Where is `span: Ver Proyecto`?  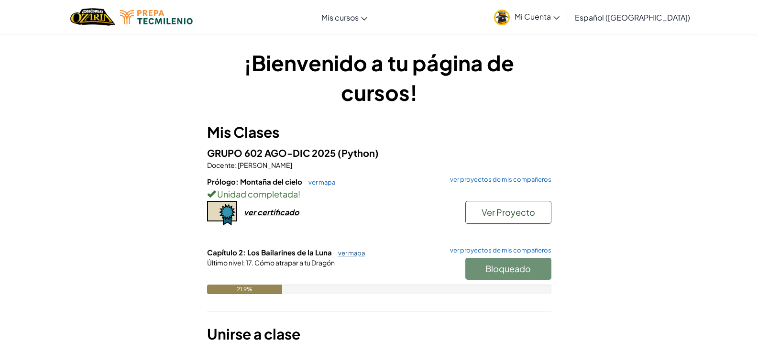 span: Ver Proyecto is located at coordinates (508, 212).